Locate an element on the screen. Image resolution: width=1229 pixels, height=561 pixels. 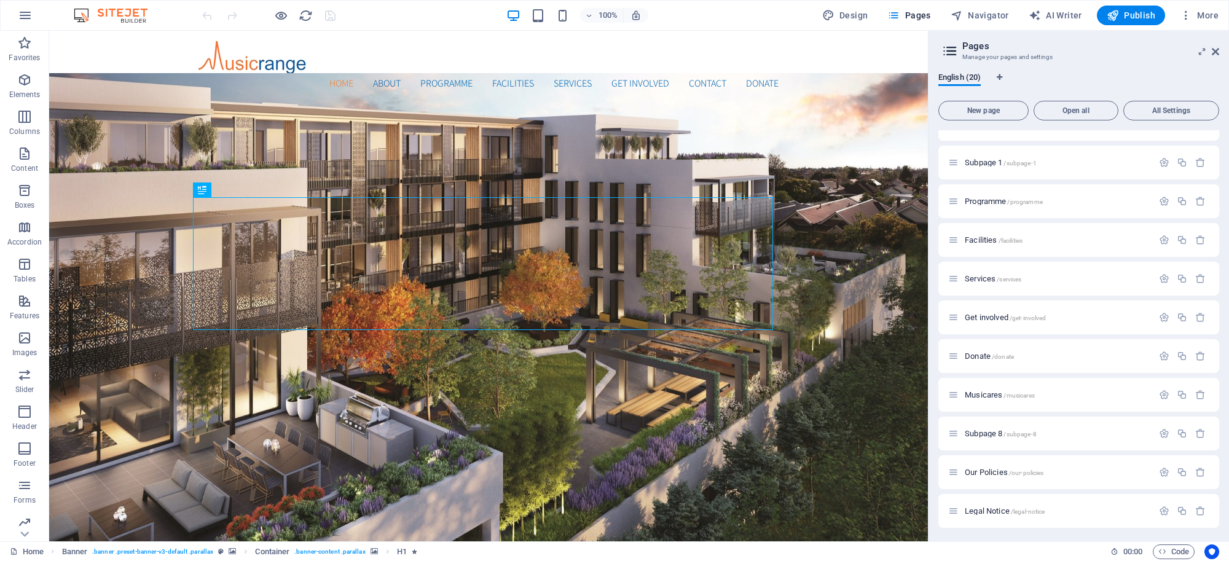
button: Pages is located at coordinates (909, 15).